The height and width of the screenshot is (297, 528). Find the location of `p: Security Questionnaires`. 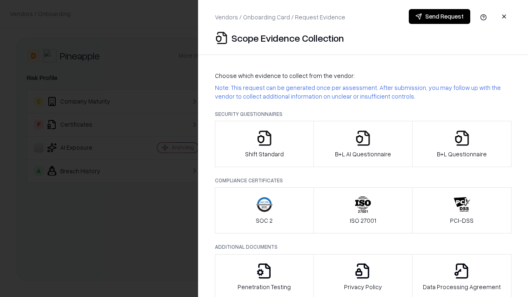

p: Security Questionnaires is located at coordinates (363, 114).